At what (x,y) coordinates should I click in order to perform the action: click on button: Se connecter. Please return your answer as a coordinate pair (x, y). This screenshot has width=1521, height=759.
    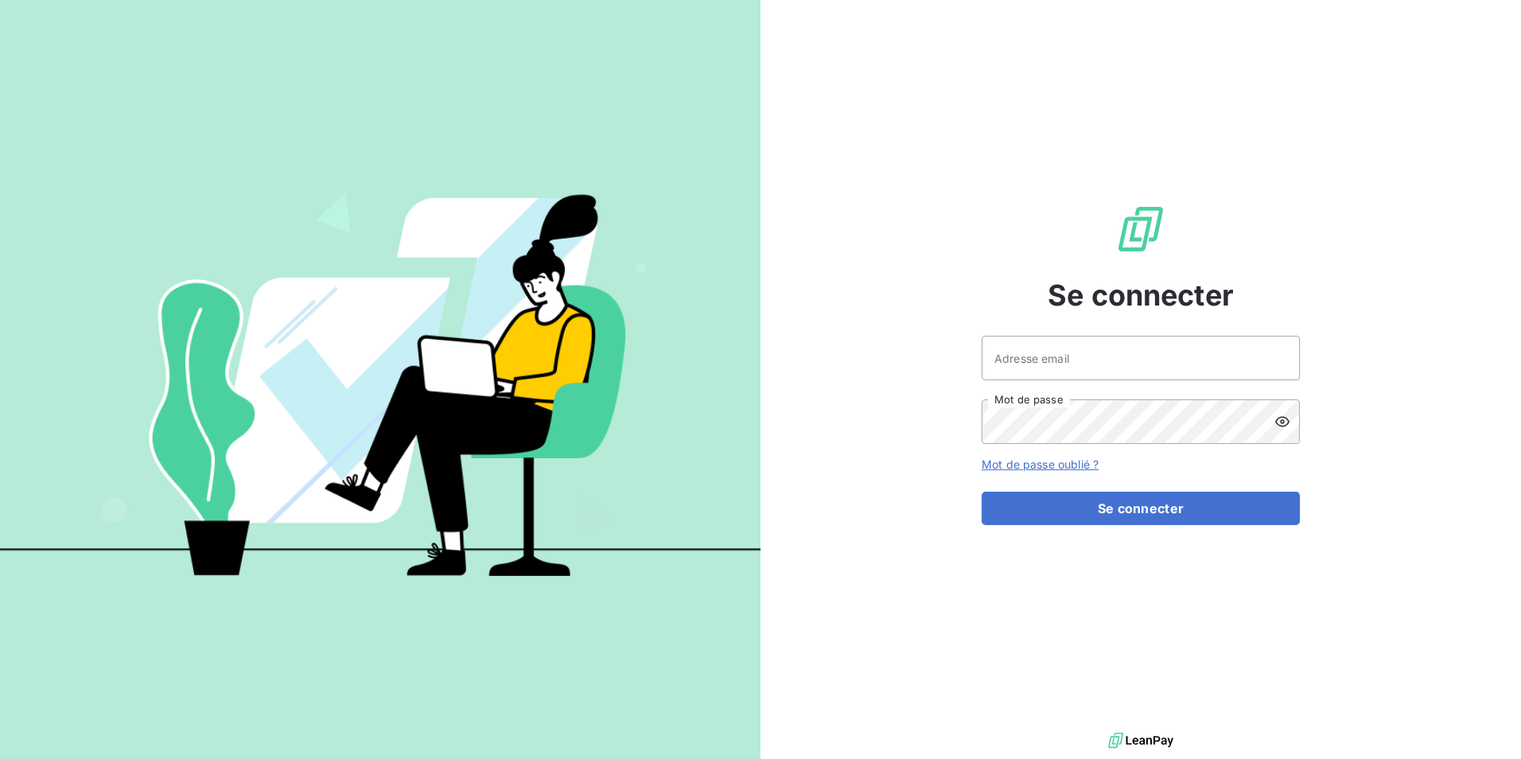
    Looking at the image, I should click on (1141, 508).